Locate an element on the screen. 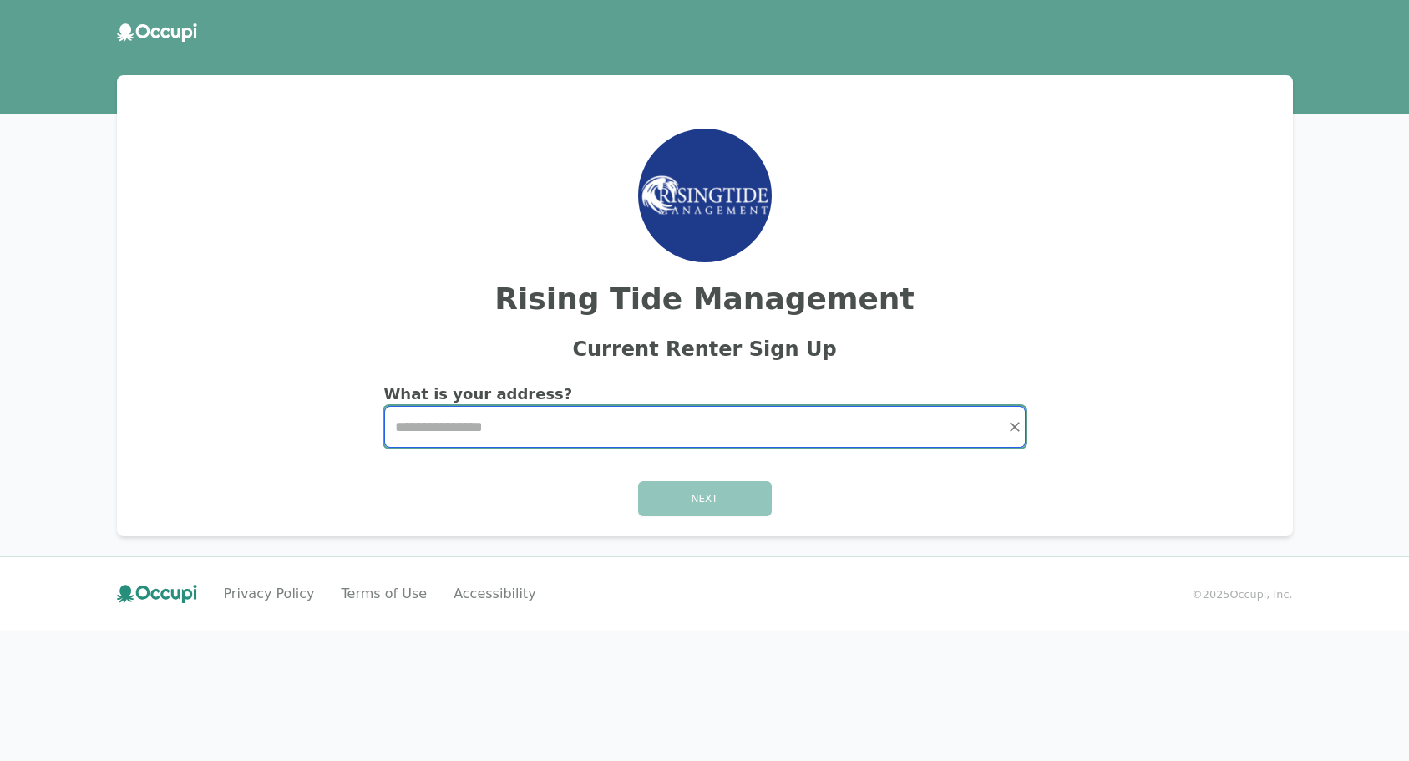  h2: What is your address? is located at coordinates (705, 394).